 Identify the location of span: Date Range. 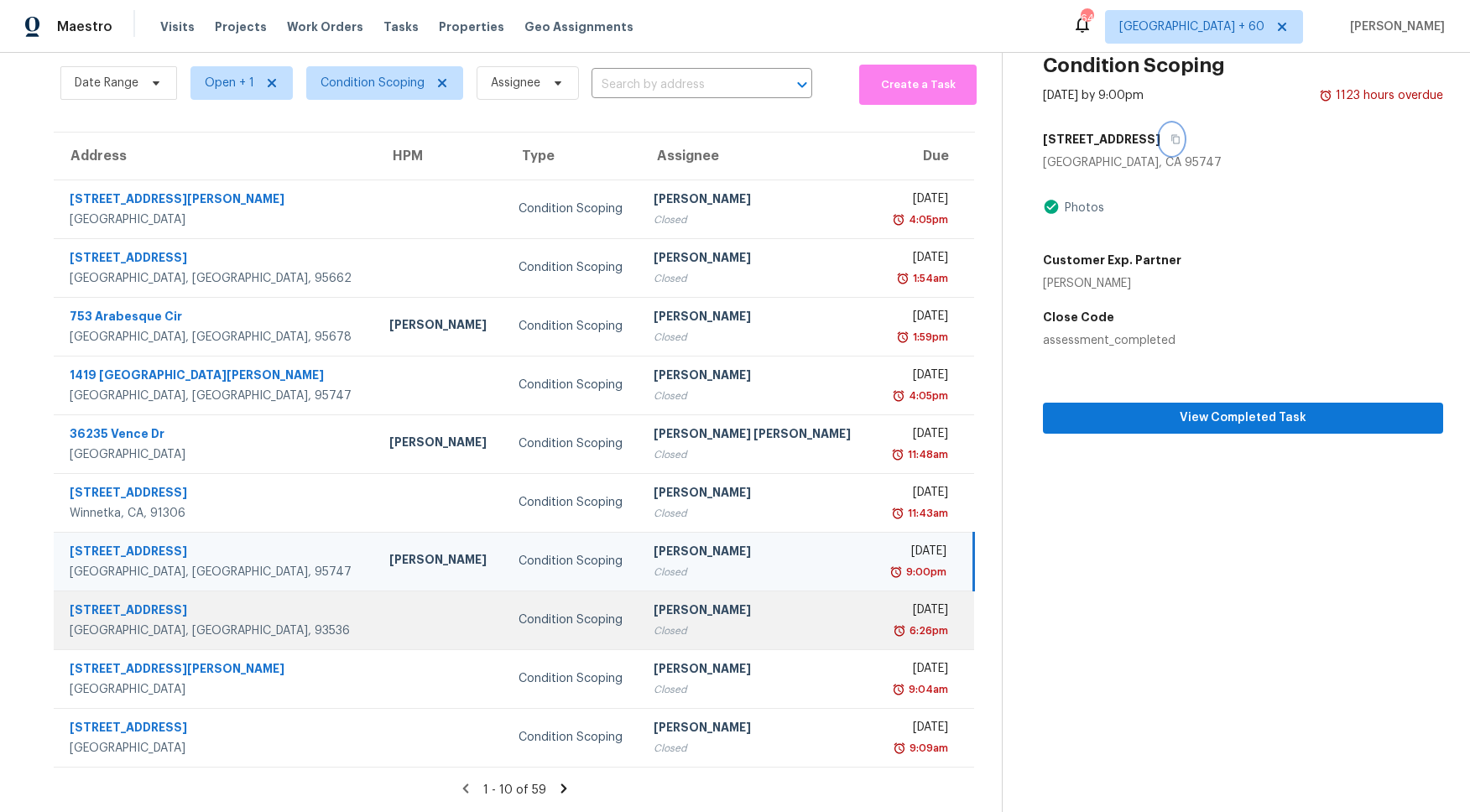
(107, 83).